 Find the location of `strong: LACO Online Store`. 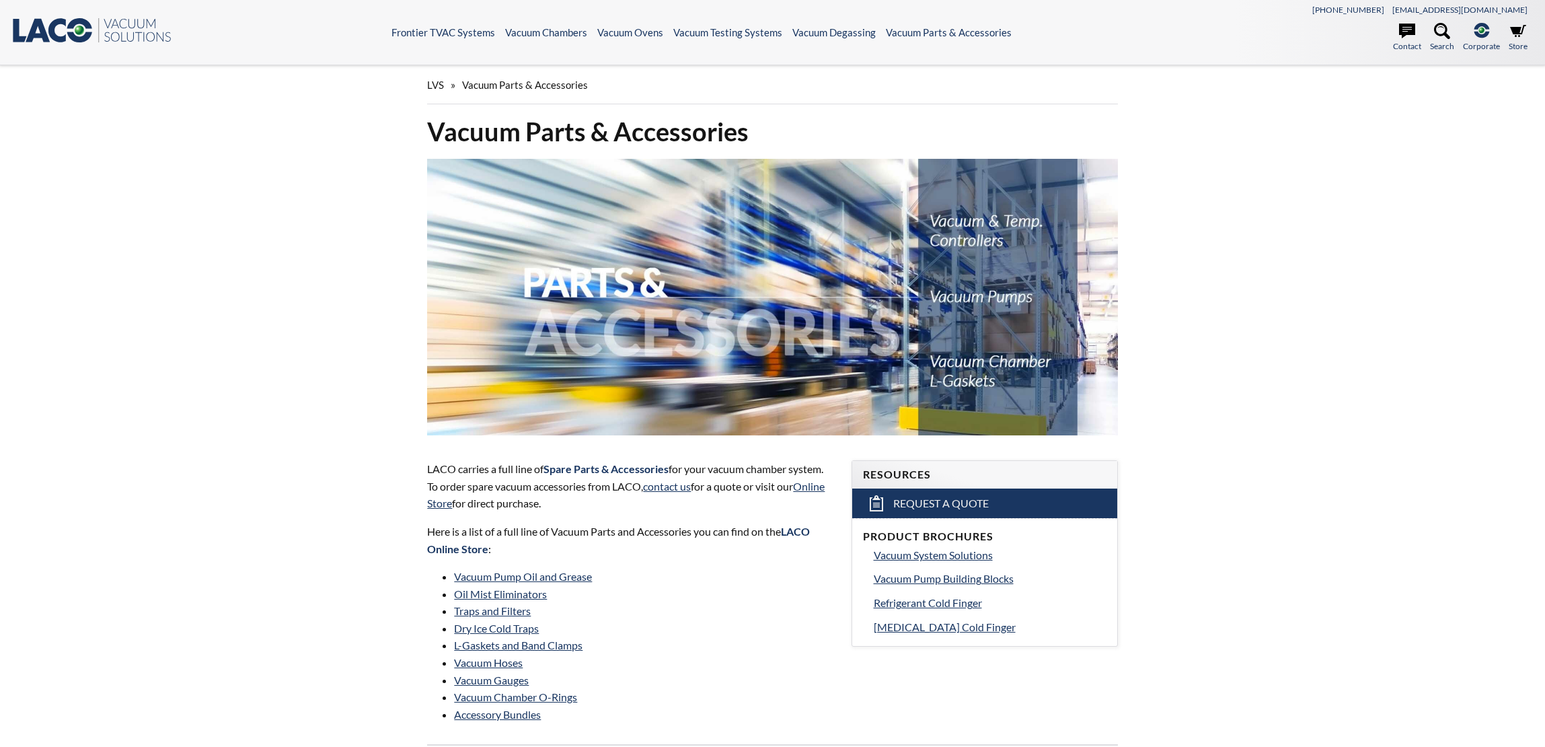

strong: LACO Online Store is located at coordinates (618, 539).